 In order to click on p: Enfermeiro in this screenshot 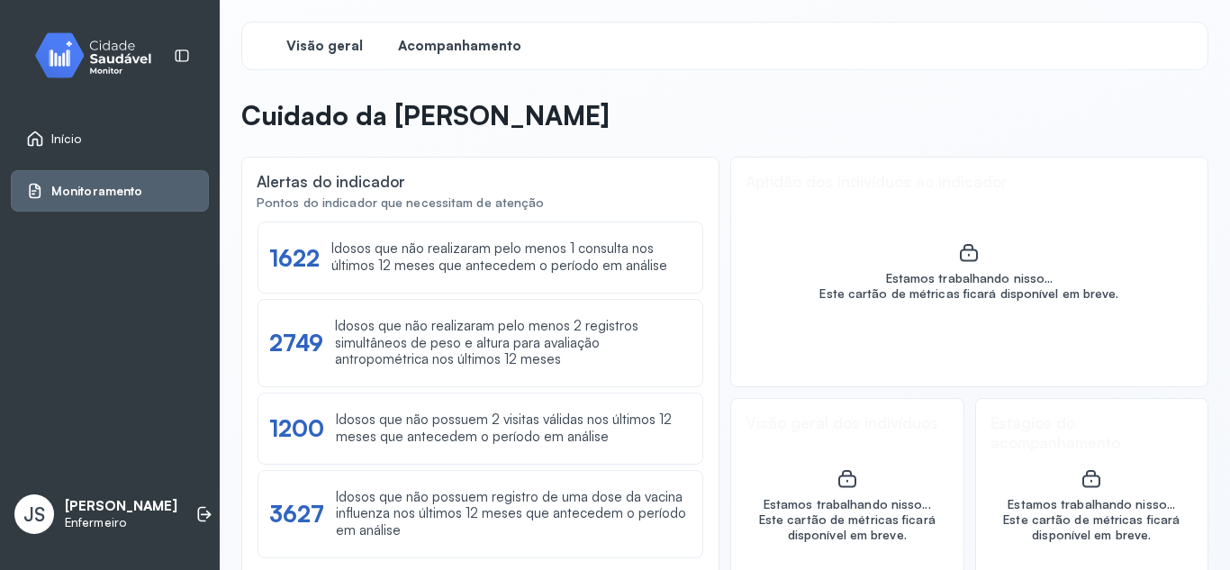, I will do `click(121, 522)`.